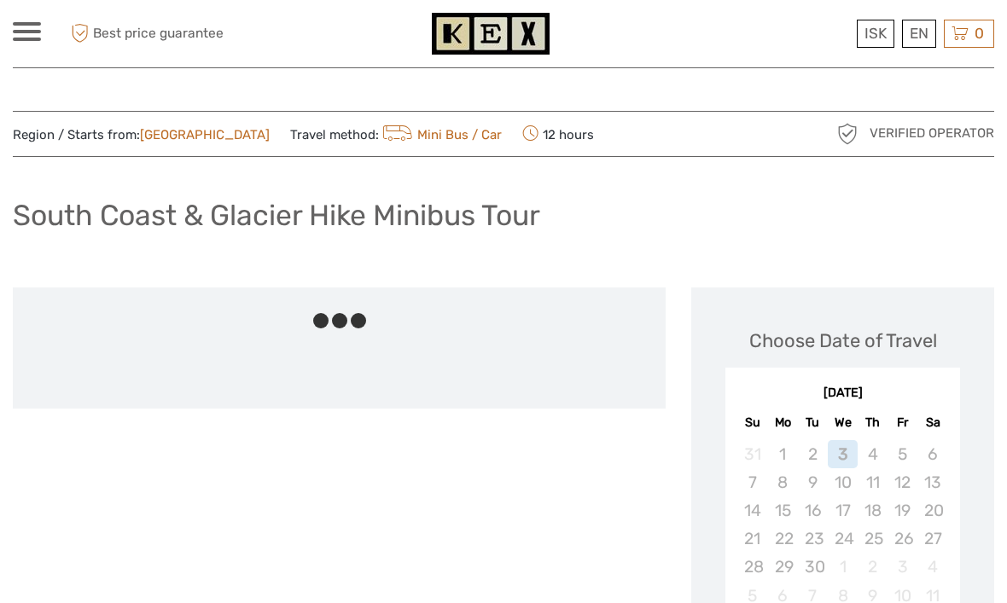 The height and width of the screenshot is (603, 1007). Describe the element at coordinates (932, 538) in the screenshot. I see `div: Not available Saturday, September 27th, 2025` at that location.